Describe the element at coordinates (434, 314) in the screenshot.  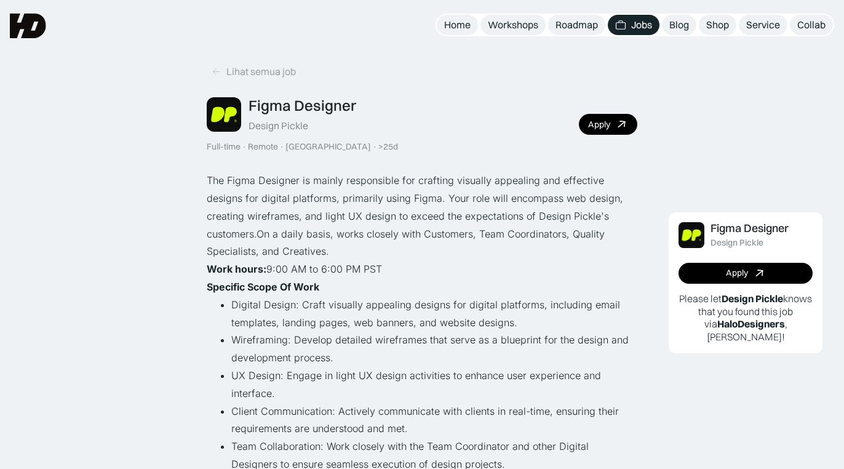
I see `li: Digital Design: Craft visually appealing designs for digital platforms, including email templates...` at that location.